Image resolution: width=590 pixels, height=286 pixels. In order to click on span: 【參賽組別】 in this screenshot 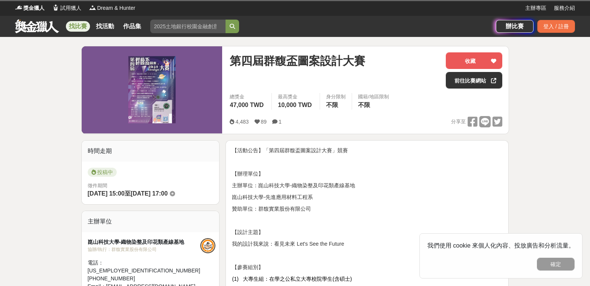, I will do `click(248, 267)`.